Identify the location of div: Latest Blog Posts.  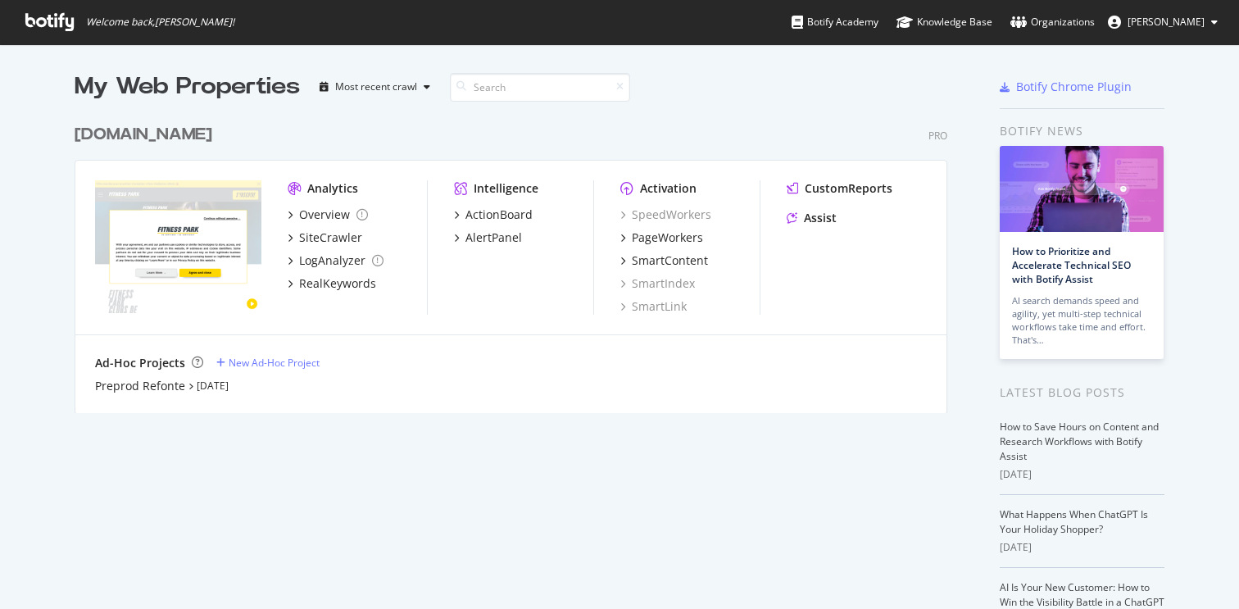
(1082, 392).